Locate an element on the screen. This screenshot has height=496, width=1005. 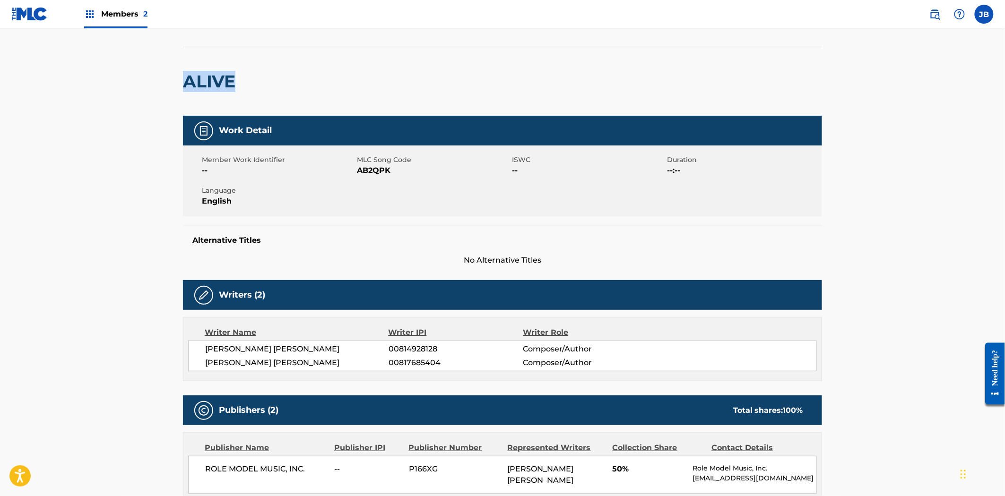
div: Drag is located at coordinates (964, 475).